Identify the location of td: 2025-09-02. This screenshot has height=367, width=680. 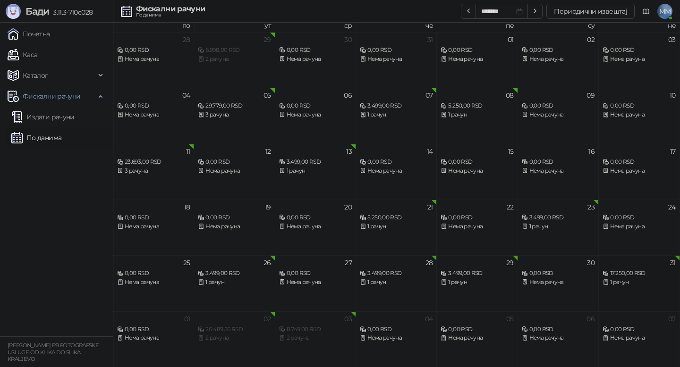
(234, 339).